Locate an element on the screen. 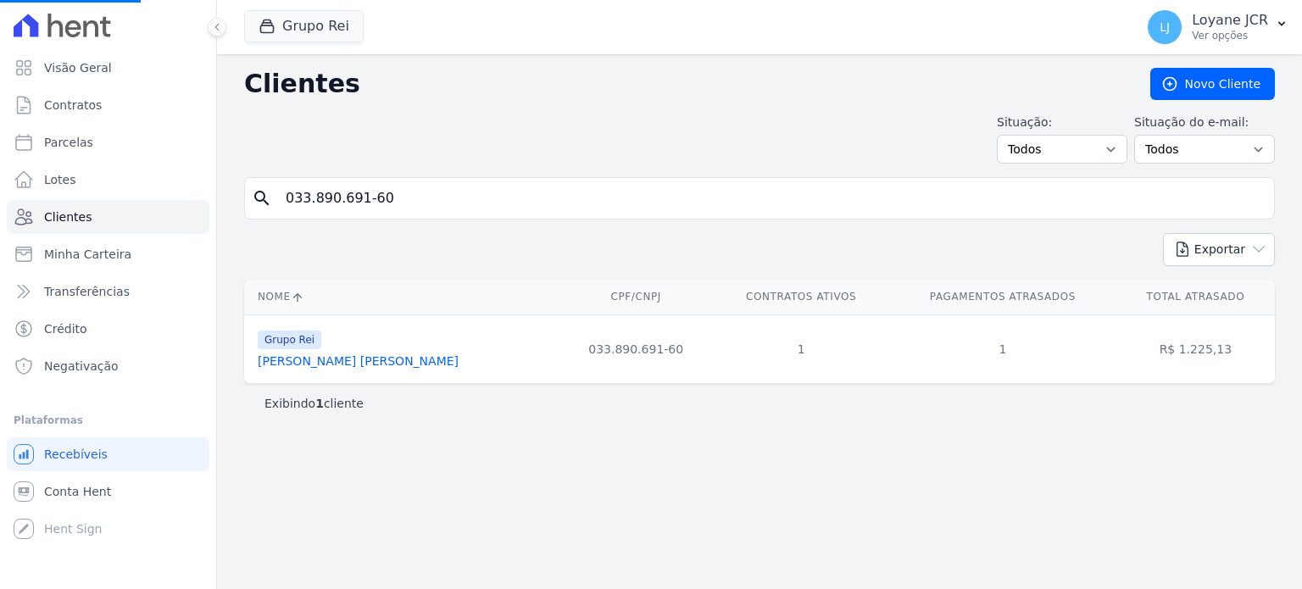 This screenshot has height=589, width=1302. span: Clientes is located at coordinates (68, 217).